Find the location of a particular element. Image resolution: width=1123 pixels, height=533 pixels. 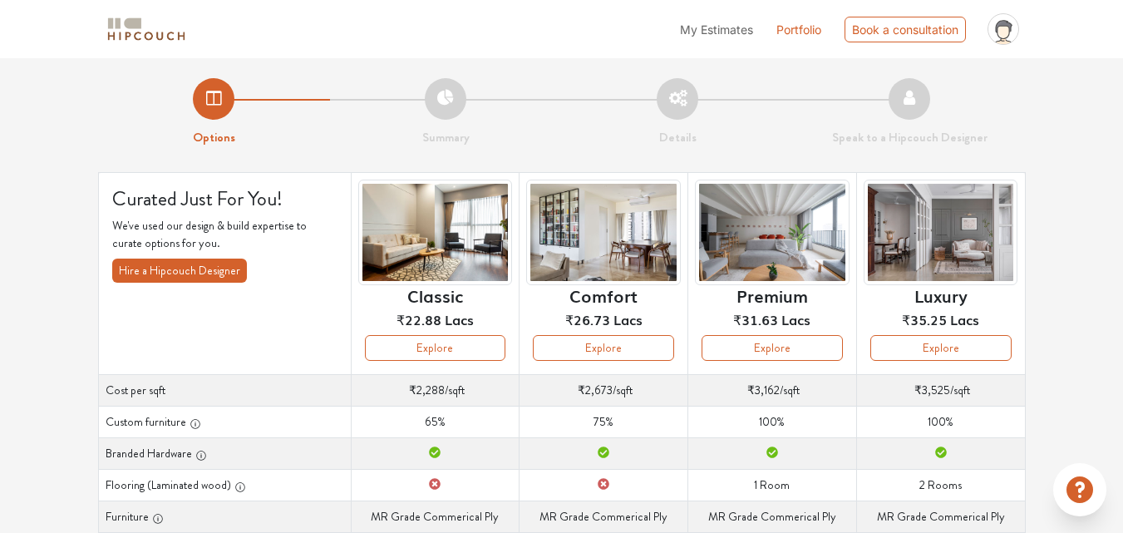

strong: Details is located at coordinates (677, 137).